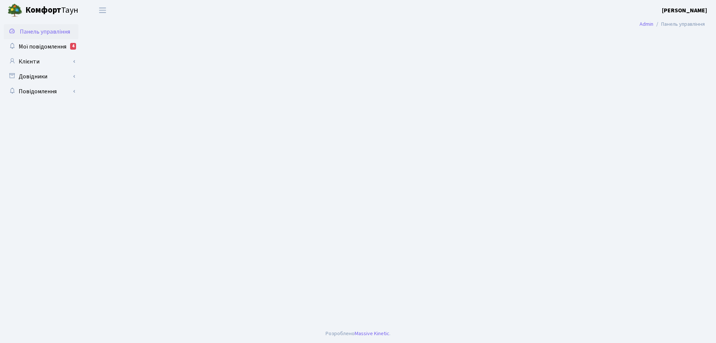 This screenshot has height=343, width=716. What do you see at coordinates (43, 10) in the screenshot?
I see `b: Комфорт` at bounding box center [43, 10].